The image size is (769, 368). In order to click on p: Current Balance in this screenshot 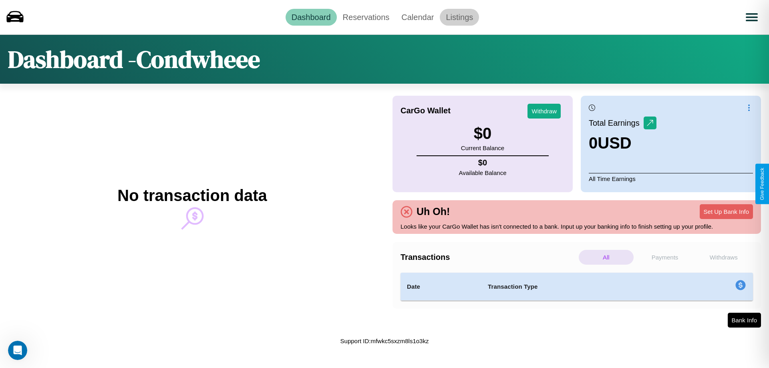, I will do `click(483, 148)`.